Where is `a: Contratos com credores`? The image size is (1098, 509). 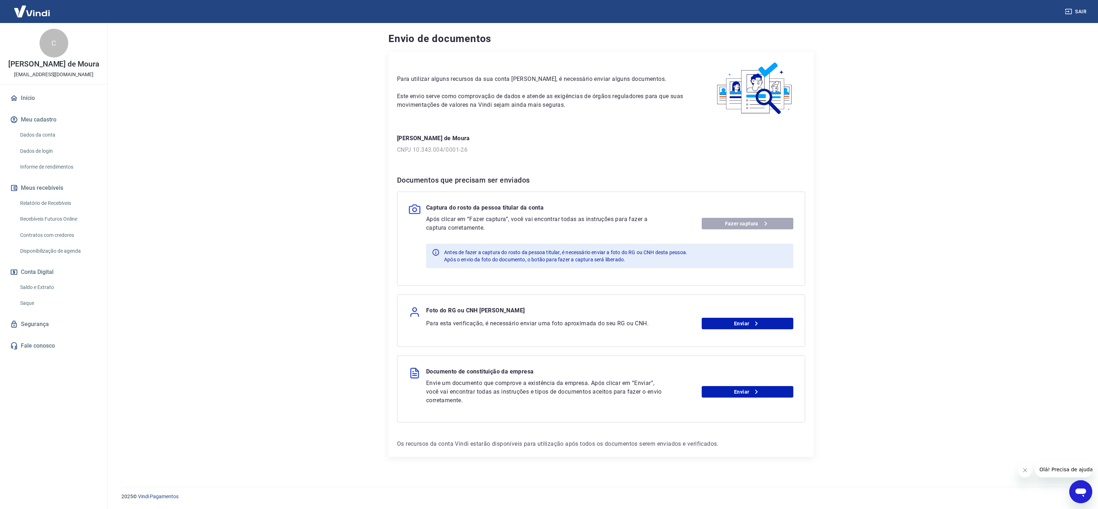
a: Contratos com credores is located at coordinates (58, 235).